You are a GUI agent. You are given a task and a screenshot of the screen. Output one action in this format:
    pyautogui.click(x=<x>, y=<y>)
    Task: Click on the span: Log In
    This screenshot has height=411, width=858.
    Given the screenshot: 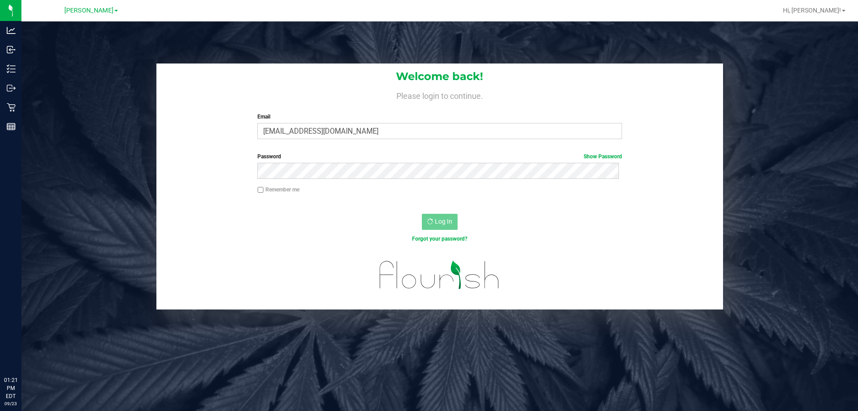 What is the action you would take?
    pyautogui.click(x=443, y=221)
    